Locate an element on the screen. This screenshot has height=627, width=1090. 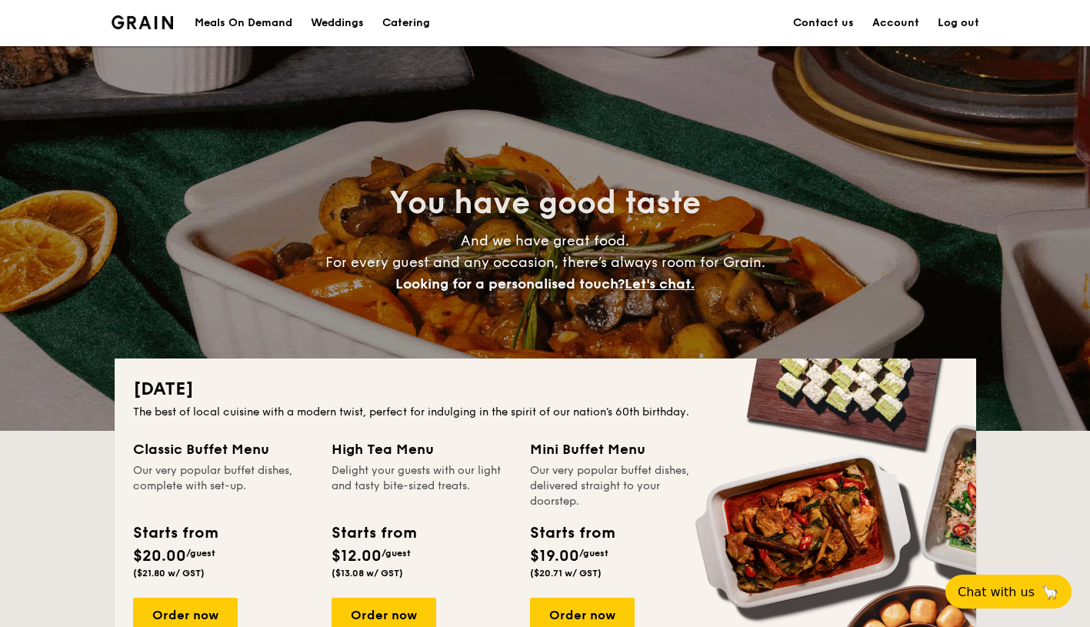
span: ($20.71 w/ GST) is located at coordinates (565, 573).